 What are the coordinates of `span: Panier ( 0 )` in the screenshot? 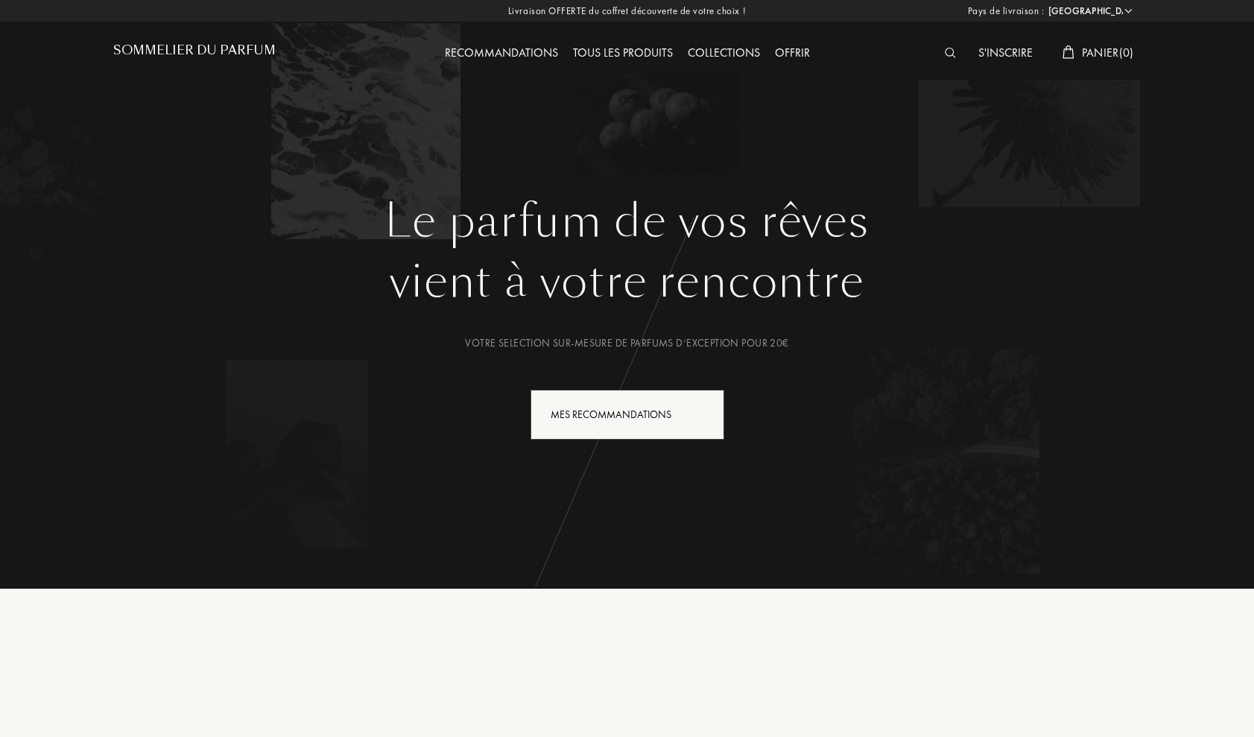 It's located at (1108, 52).